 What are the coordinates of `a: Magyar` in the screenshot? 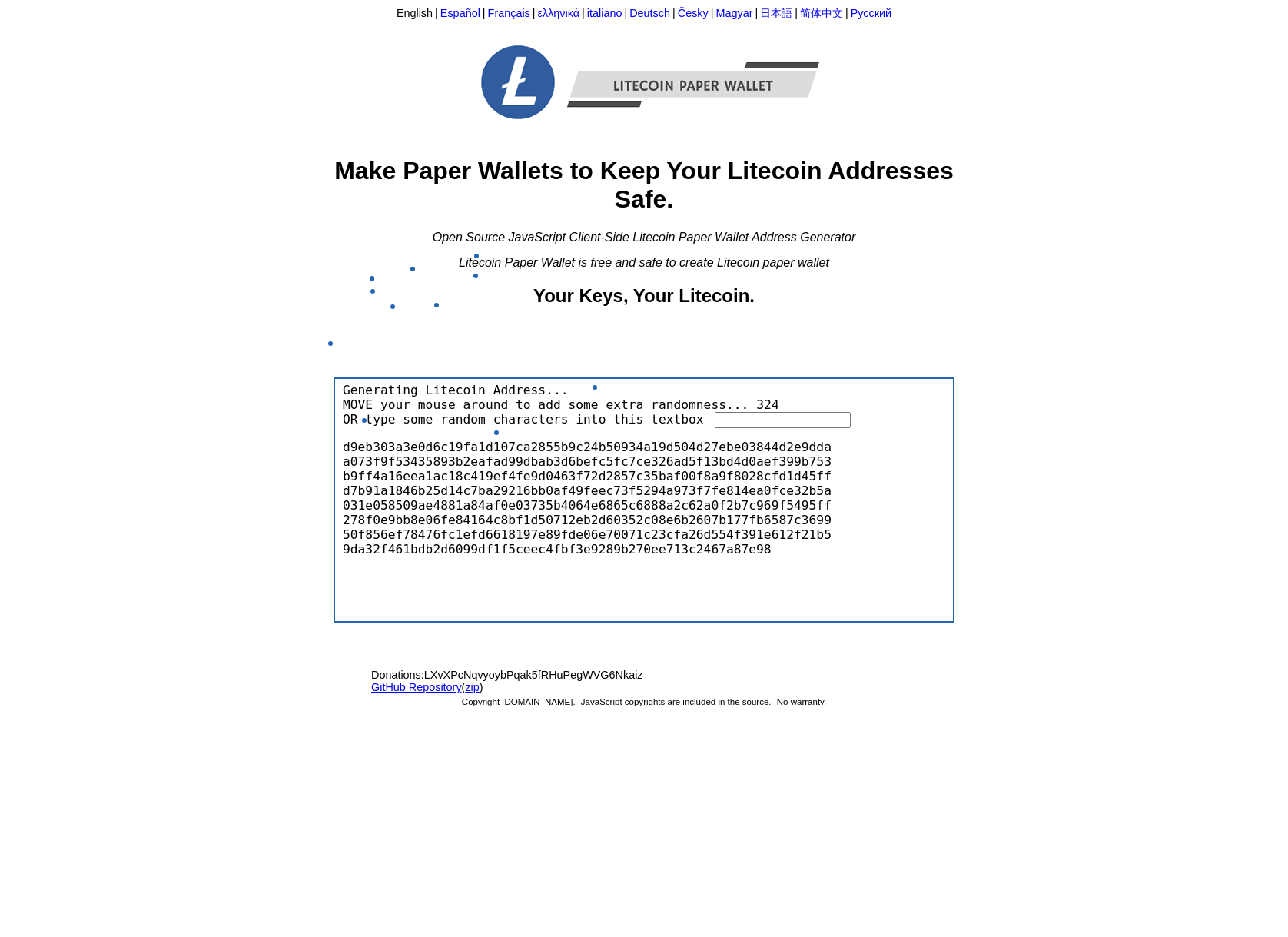 It's located at (734, 13).